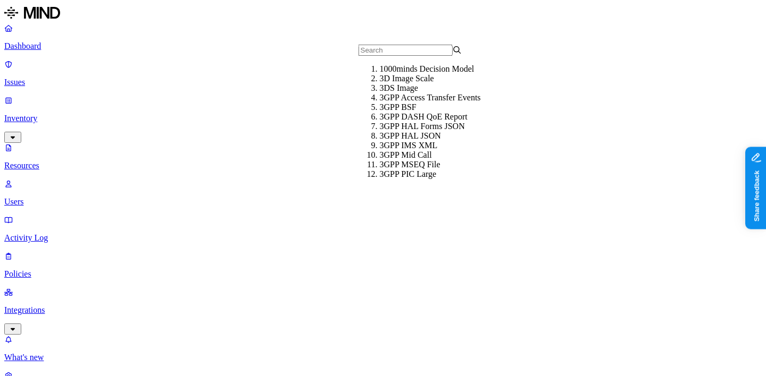  What do you see at coordinates (383, 349) in the screenshot?
I see `a: What's new` at bounding box center [383, 349].